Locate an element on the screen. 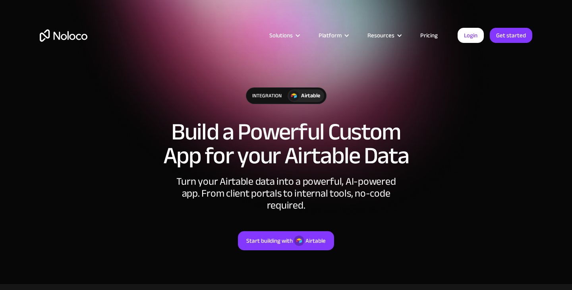 The width and height of the screenshot is (572, 290). div: Turn your Airtable data into a powerful, AI-powered app. From client portals to internal tools, n... is located at coordinates (286, 193).